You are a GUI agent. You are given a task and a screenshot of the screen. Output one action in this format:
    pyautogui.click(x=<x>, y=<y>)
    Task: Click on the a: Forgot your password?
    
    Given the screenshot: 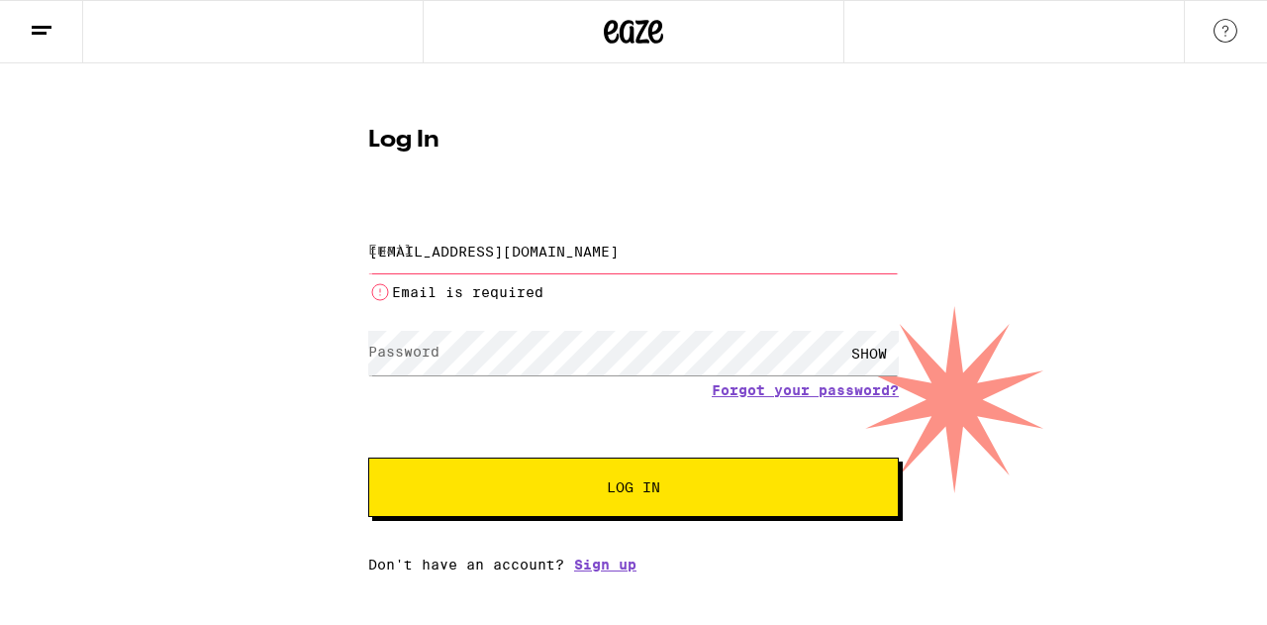 What is the action you would take?
    pyautogui.click(x=805, y=390)
    